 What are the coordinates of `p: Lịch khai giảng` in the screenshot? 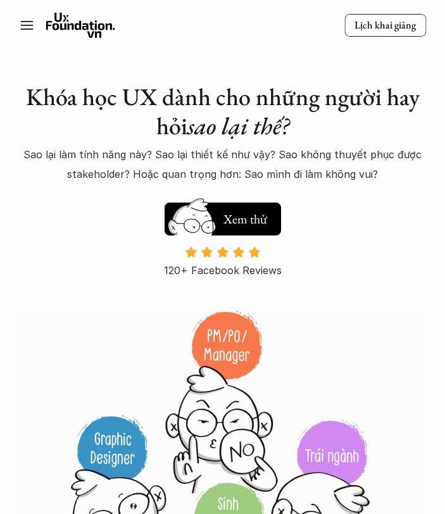 It's located at (385, 25).